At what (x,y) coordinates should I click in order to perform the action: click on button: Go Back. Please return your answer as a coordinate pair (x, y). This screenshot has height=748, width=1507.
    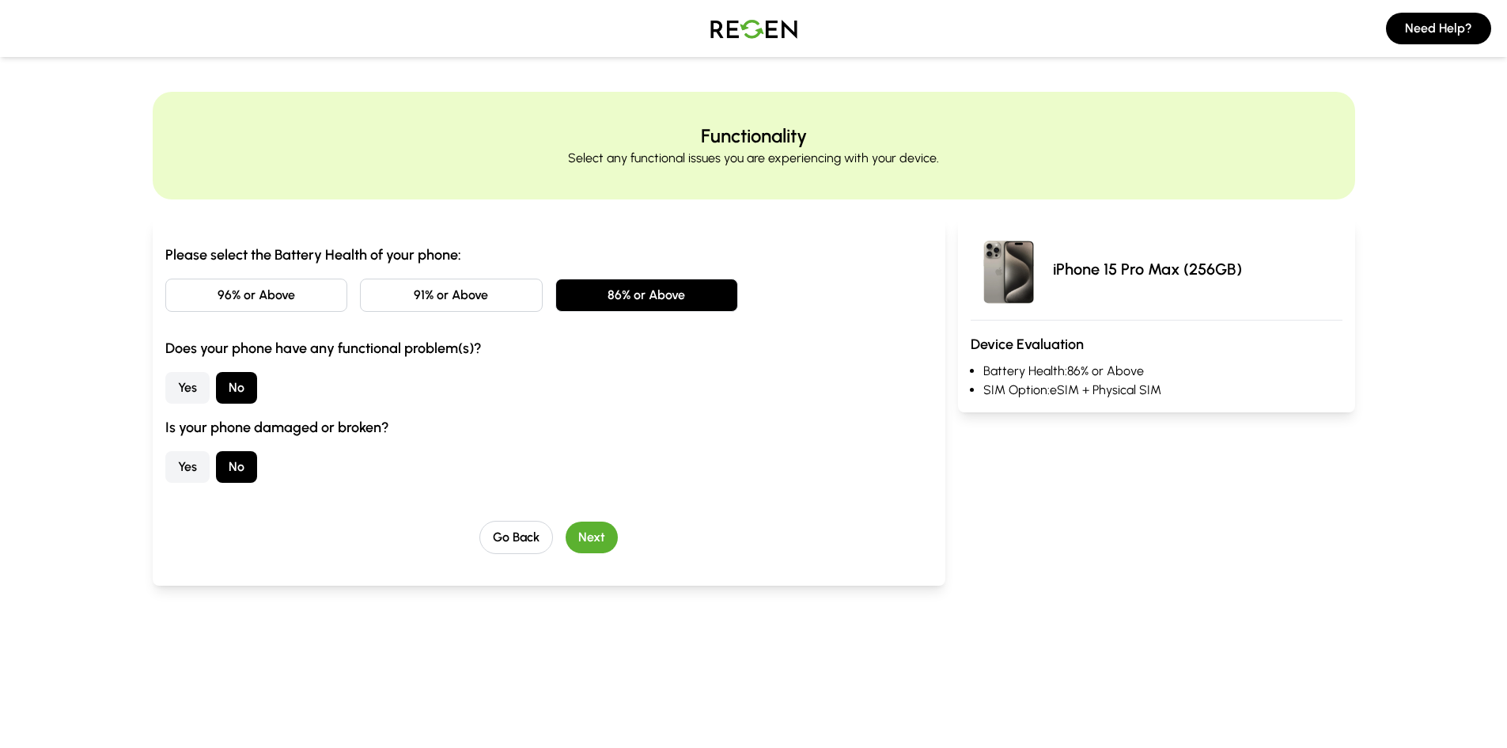
    Looking at the image, I should click on (516, 537).